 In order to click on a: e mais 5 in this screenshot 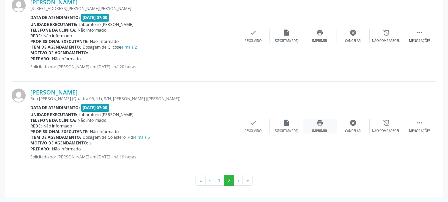, I will do `click(142, 137)`.